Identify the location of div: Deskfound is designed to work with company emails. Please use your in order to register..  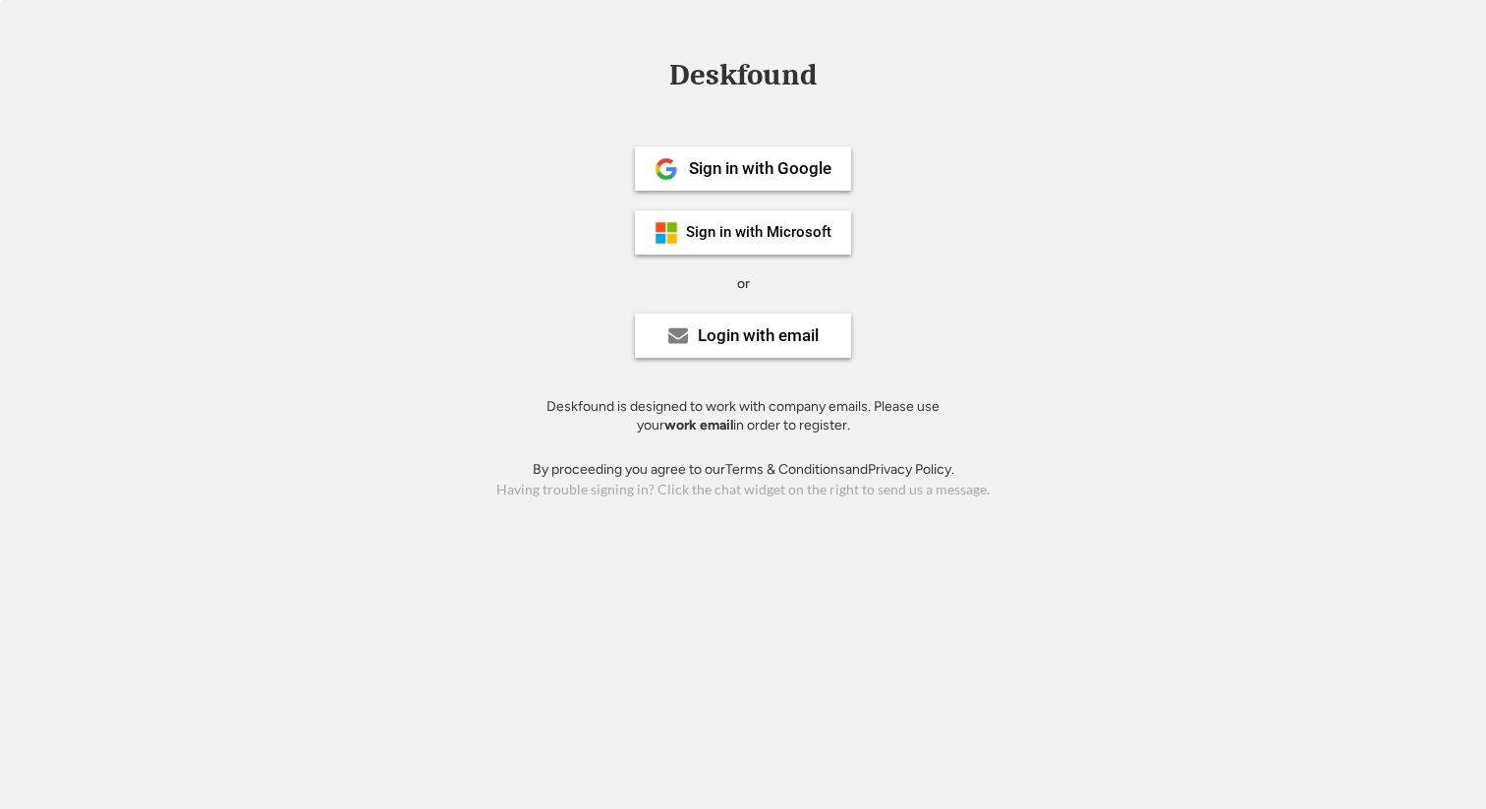
(743, 416).